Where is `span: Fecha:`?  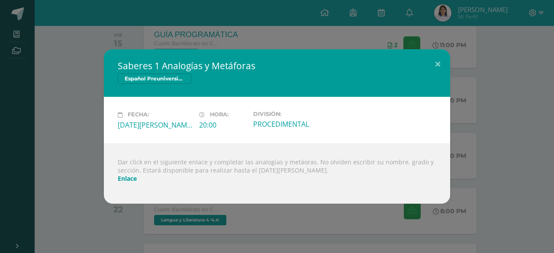
span: Fecha: is located at coordinates (138, 115).